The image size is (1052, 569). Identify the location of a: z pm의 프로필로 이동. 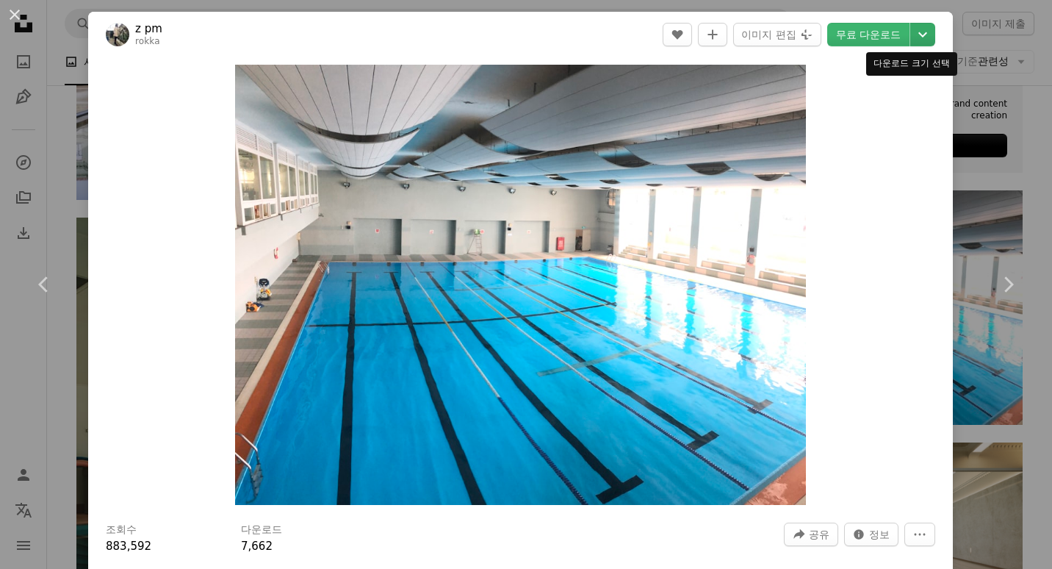
(118, 35).